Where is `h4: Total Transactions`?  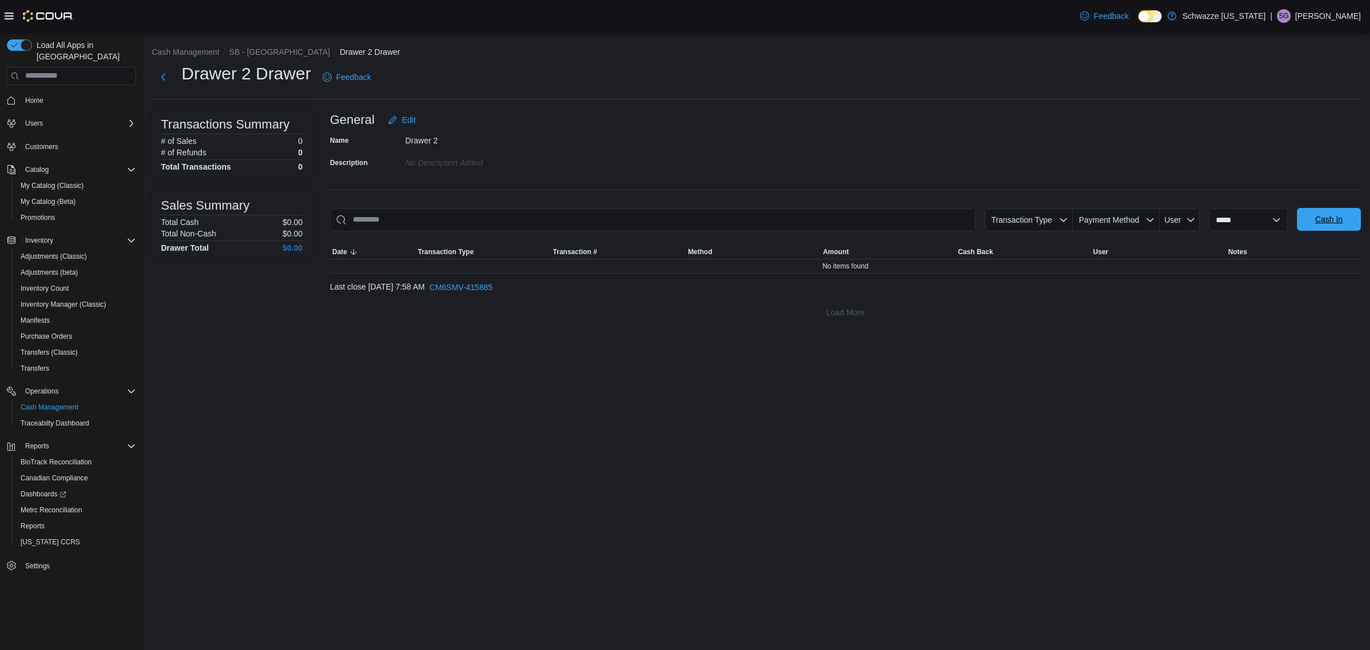
h4: Total Transactions is located at coordinates (196, 167).